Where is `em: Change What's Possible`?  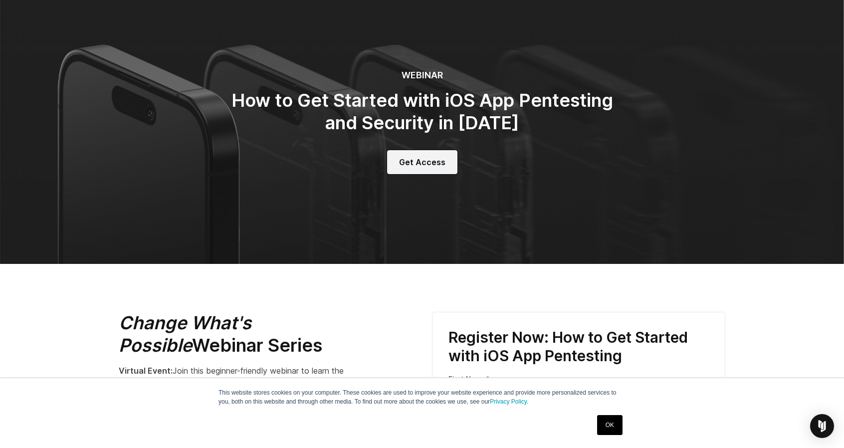 em: Change What's Possible is located at coordinates (185, 334).